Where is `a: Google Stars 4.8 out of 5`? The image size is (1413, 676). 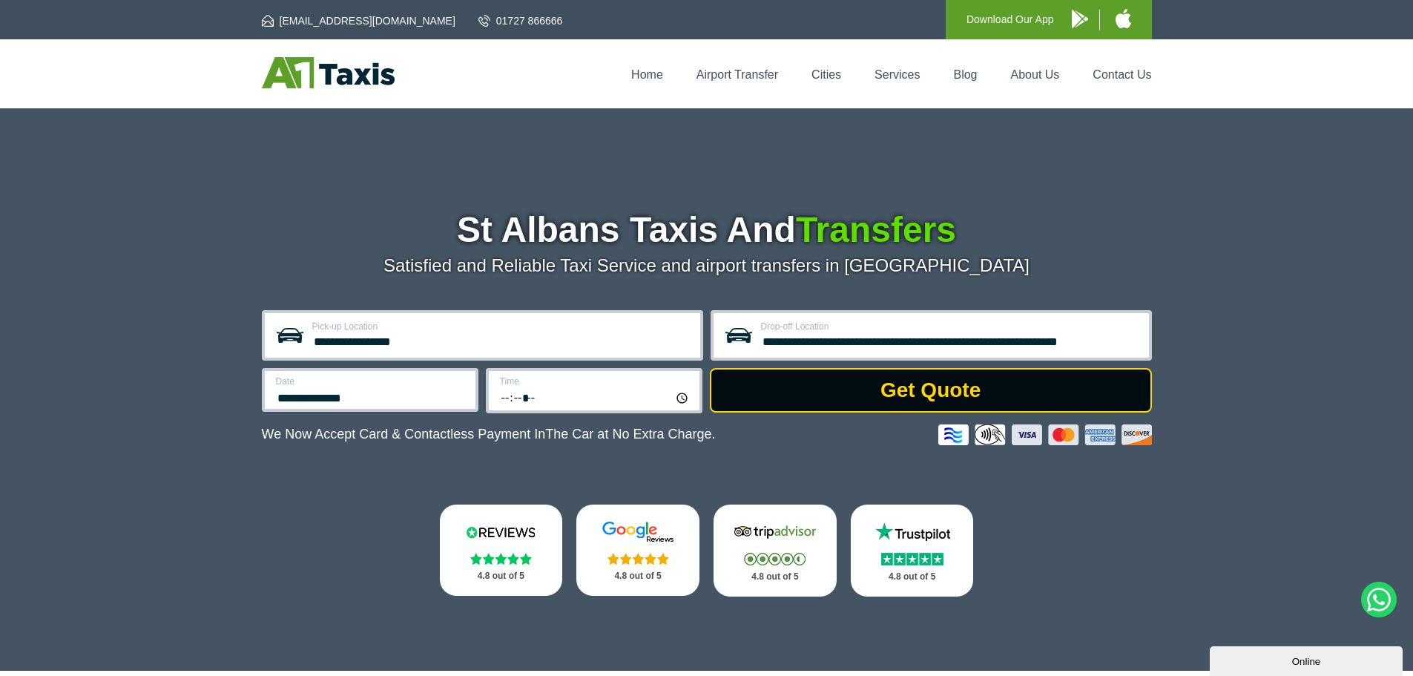
a: Google Stars 4.8 out of 5 is located at coordinates (638, 550).